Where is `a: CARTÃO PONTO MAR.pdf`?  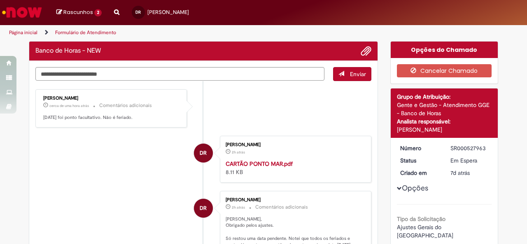 a: CARTÃO PONTO MAR.pdf is located at coordinates (259, 164).